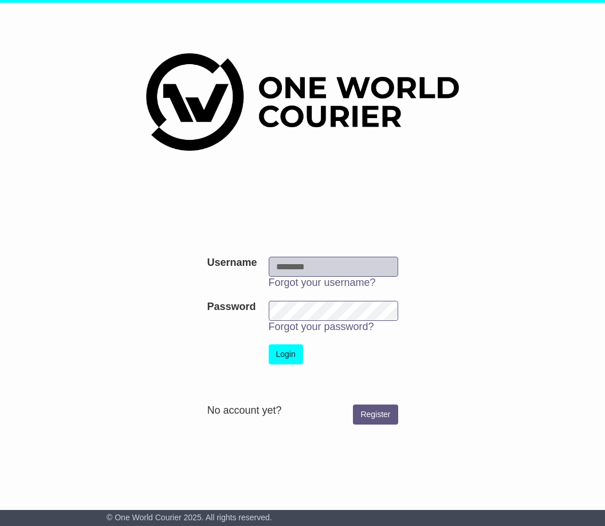  What do you see at coordinates (231, 263) in the screenshot?
I see `label: Username` at bounding box center [231, 263].